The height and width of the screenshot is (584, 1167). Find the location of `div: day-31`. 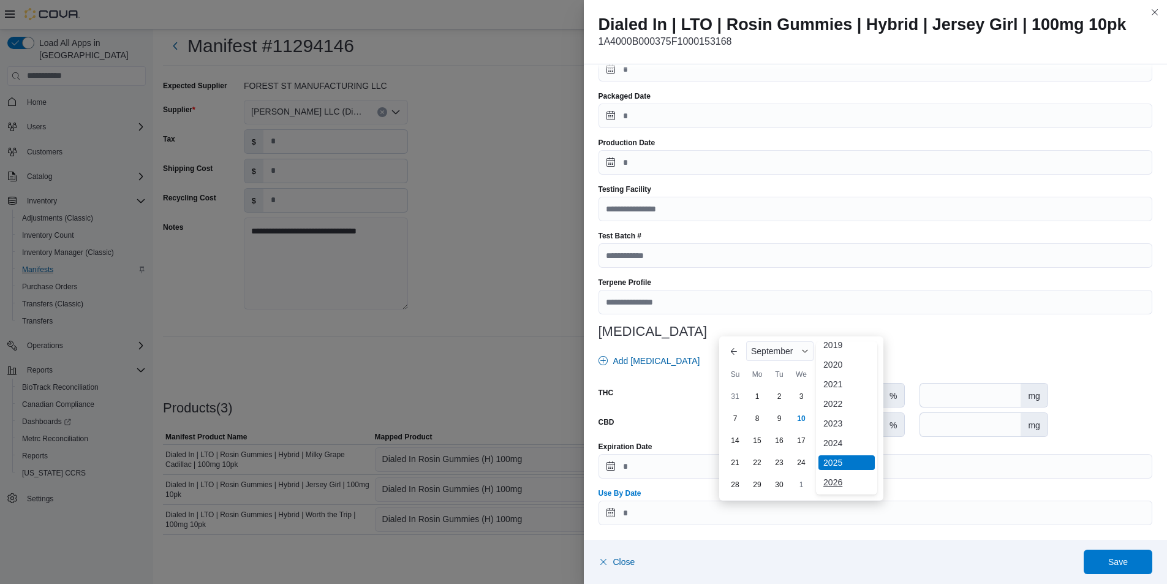

div: day-31 is located at coordinates (735, 396).